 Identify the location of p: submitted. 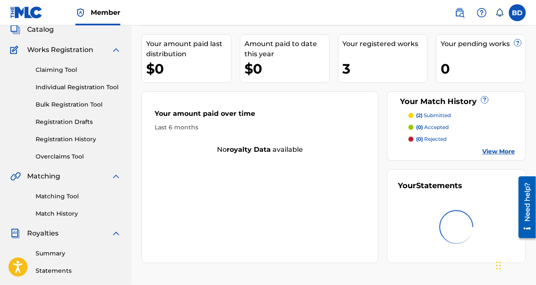
(433, 116).